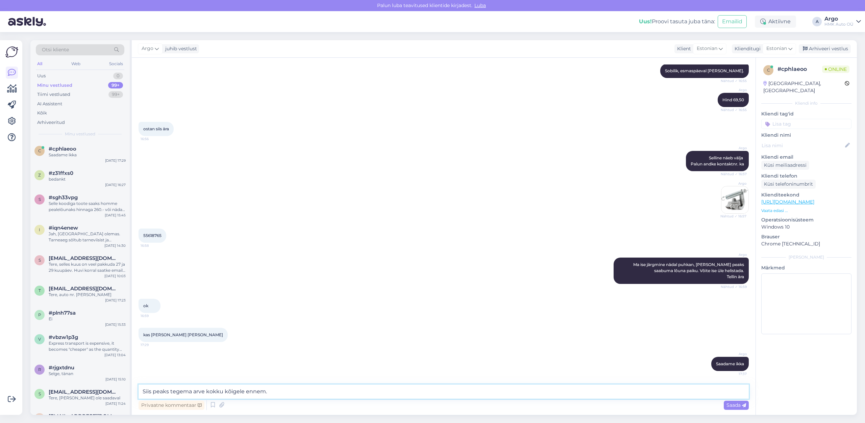 Image resolution: width=865 pixels, height=423 pixels. I want to click on div: A, so click(817, 22).